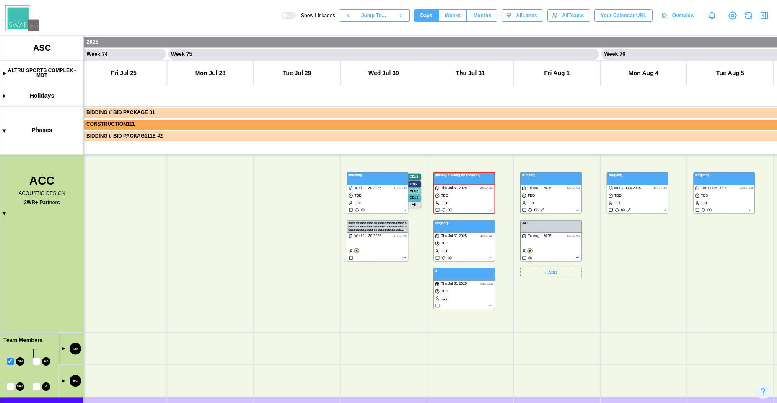  I want to click on button: Jump To..., so click(374, 16).